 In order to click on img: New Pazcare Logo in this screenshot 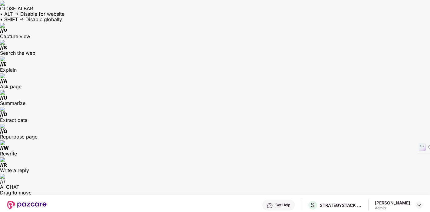, I will do `click(27, 205)`.